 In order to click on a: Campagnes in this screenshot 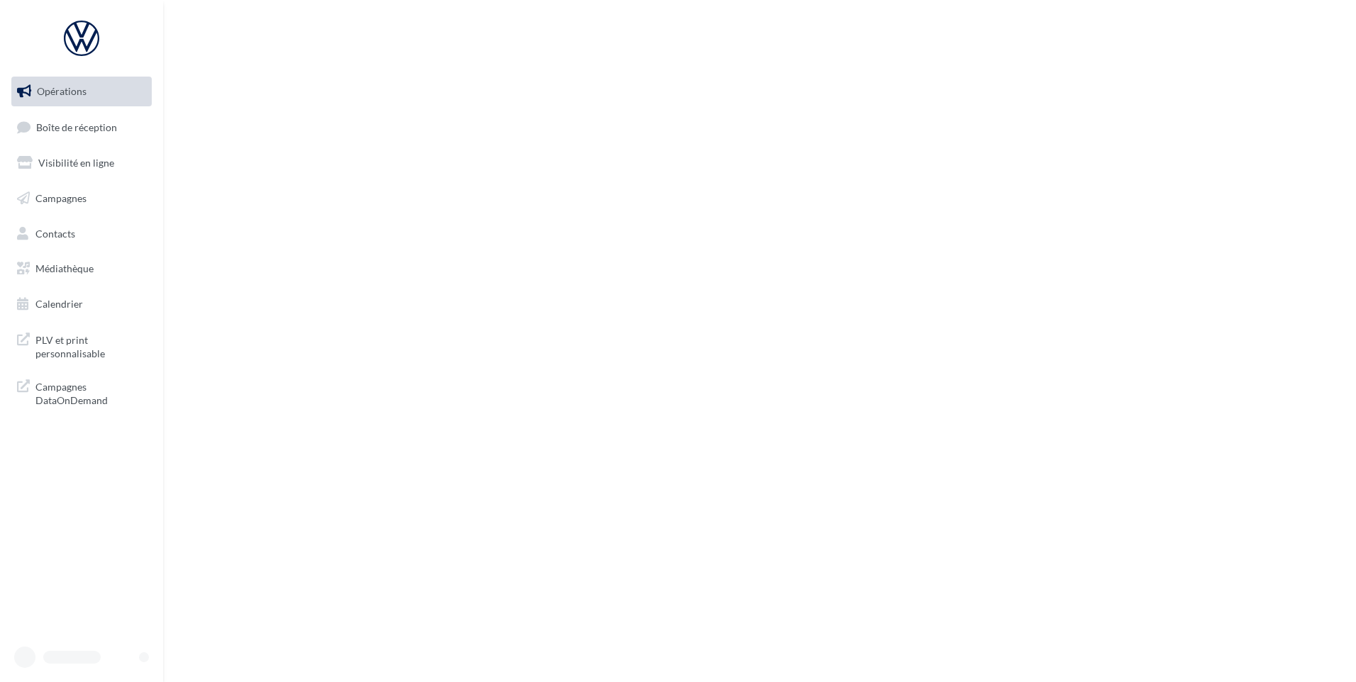, I will do `click(82, 199)`.